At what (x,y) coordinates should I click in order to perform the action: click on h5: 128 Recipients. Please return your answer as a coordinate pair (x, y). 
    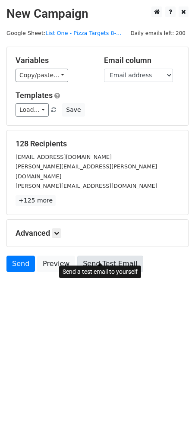
    Looking at the image, I should click on (98, 144).